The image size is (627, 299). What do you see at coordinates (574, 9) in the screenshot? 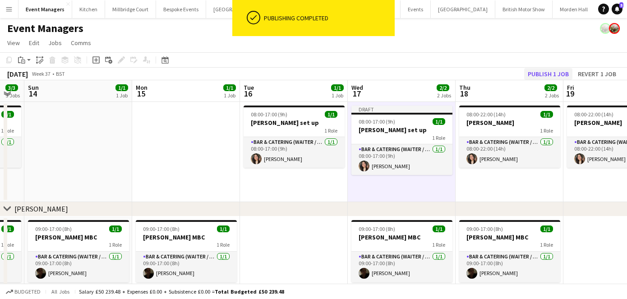
I see `button: Morden Hall` at bounding box center [574, 9].